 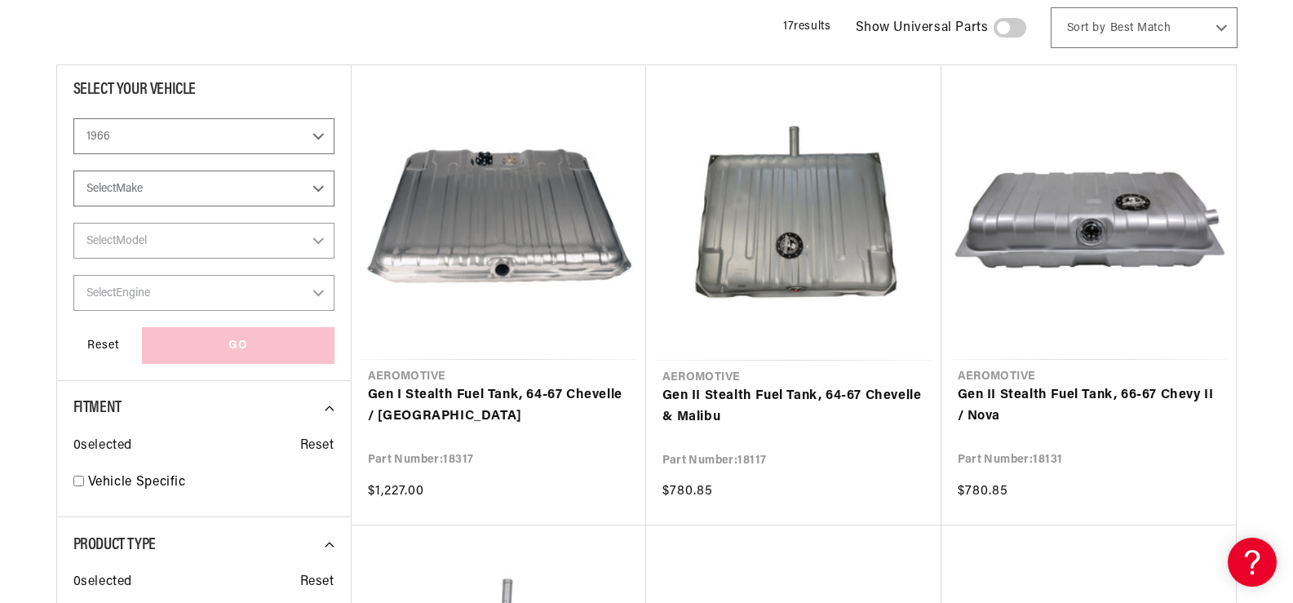 What do you see at coordinates (794, 406) in the screenshot?
I see `a: Gen II Stealth Fuel Tank, 64-67 Chevelle & Malibu` at bounding box center [794, 406].